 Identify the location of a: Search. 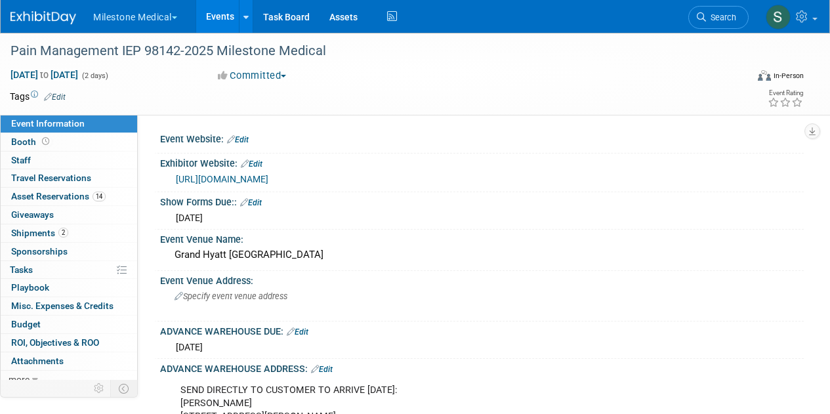
(718, 17).